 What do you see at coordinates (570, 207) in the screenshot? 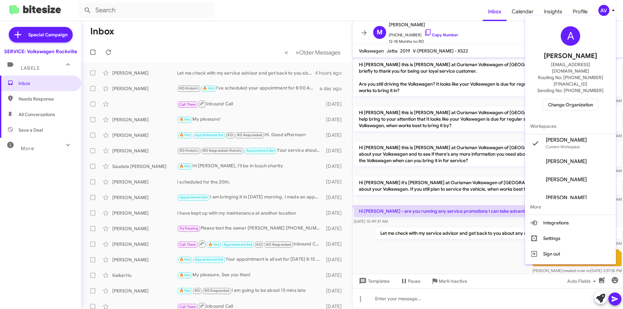
I see `span: More` at bounding box center [570, 207].